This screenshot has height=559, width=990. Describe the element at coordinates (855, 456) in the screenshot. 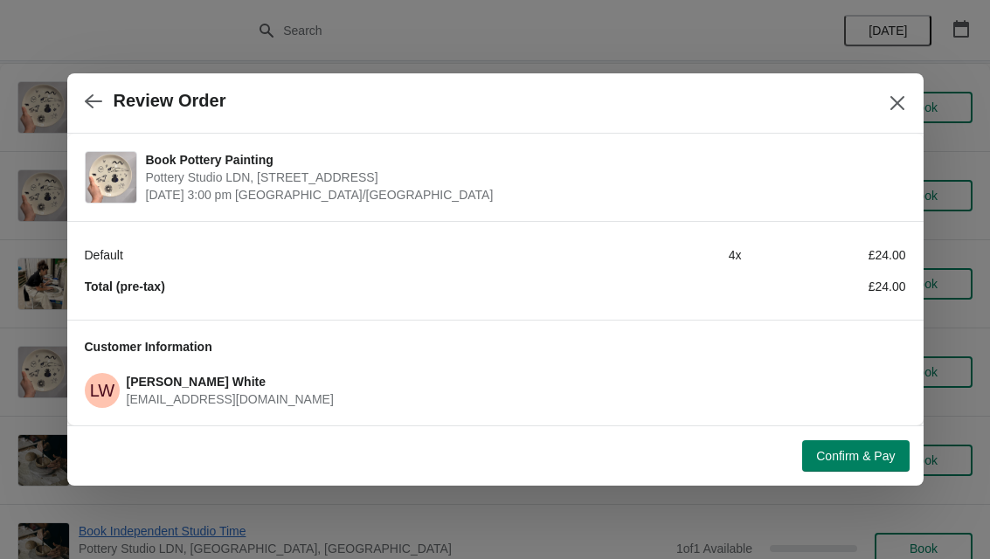

I see `button: Confirm & Pay` at that location.